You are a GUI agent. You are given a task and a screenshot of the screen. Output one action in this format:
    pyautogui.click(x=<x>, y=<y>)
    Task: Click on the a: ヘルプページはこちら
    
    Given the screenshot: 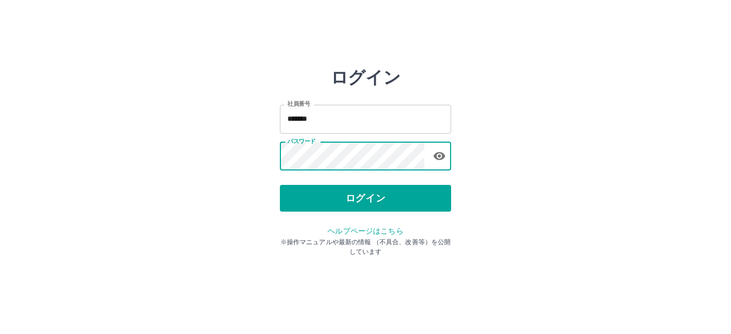 What is the action you would take?
    pyautogui.click(x=365, y=231)
    